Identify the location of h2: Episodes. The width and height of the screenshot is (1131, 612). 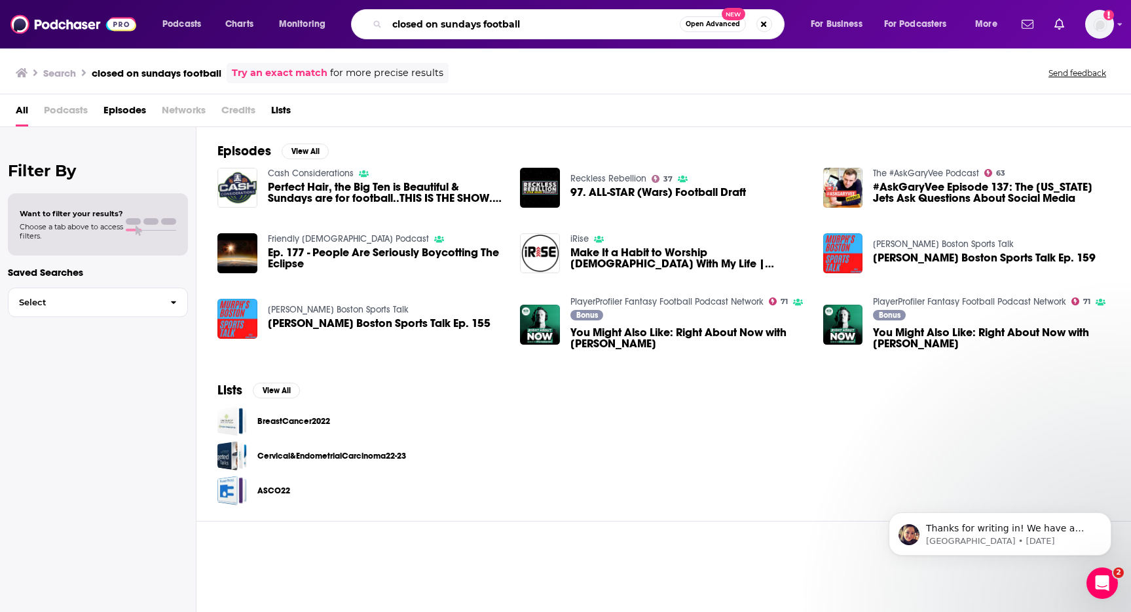
(244, 151).